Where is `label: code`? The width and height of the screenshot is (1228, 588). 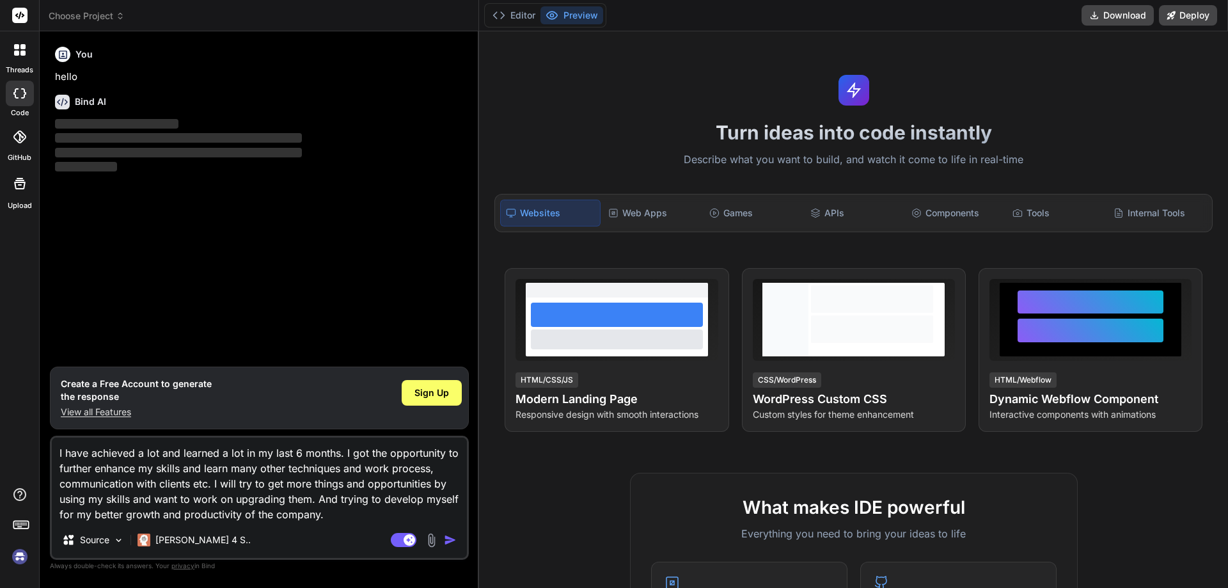 label: code is located at coordinates (20, 113).